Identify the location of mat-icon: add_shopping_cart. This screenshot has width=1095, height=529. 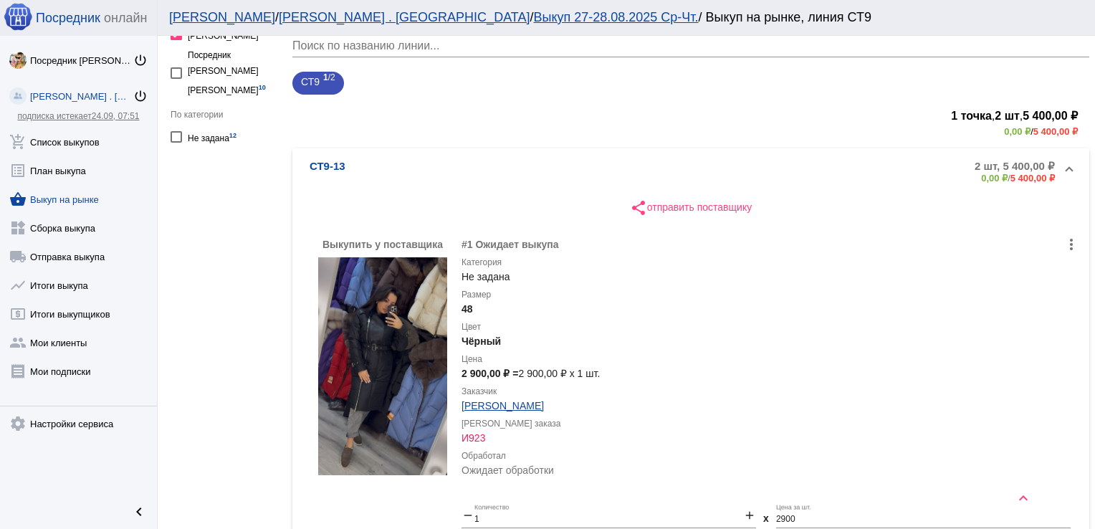
(18, 142).